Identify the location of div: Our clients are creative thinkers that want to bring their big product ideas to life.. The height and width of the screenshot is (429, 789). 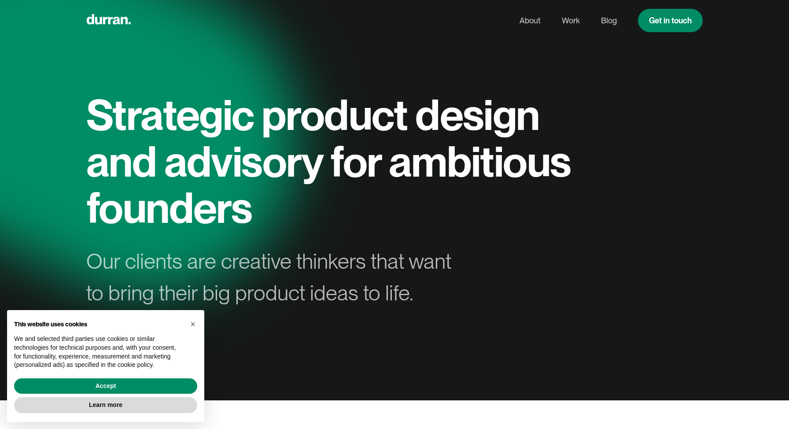
(277, 277).